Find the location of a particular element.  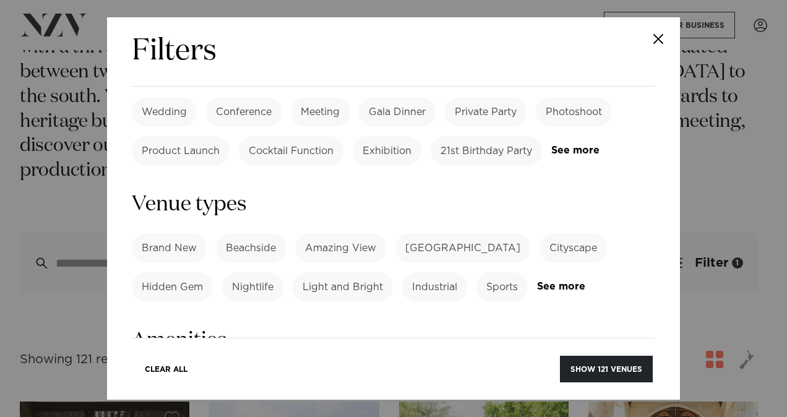

label: Cityscape is located at coordinates (573, 248).